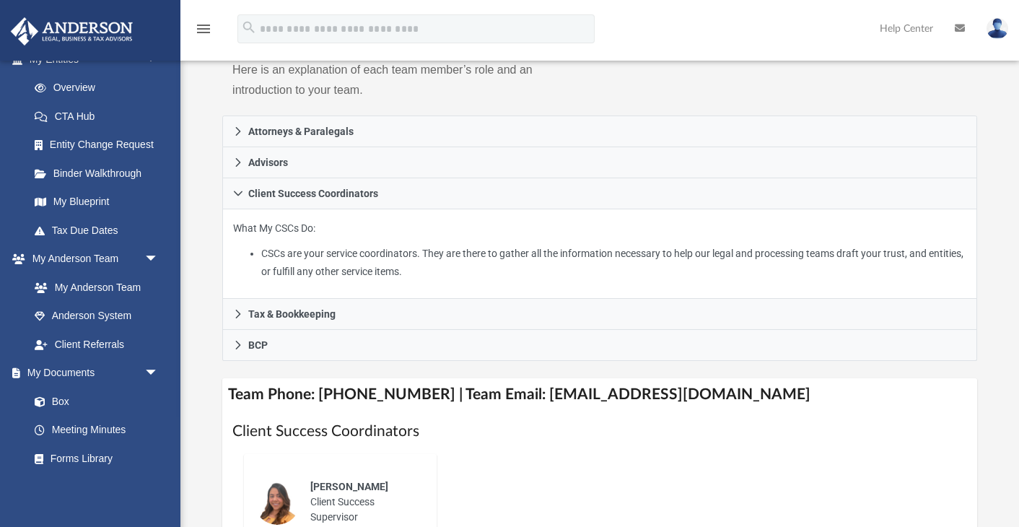 The image size is (1019, 527). I want to click on img: Anderson Advisors Platinum Portal, so click(71, 31).